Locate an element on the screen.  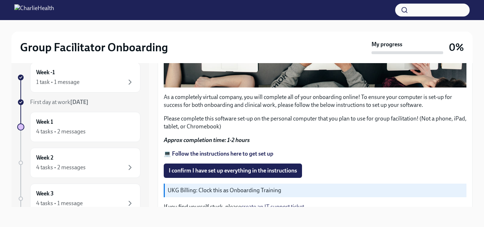
a: Week -11 task • 1 message is located at coordinates (79, 77).